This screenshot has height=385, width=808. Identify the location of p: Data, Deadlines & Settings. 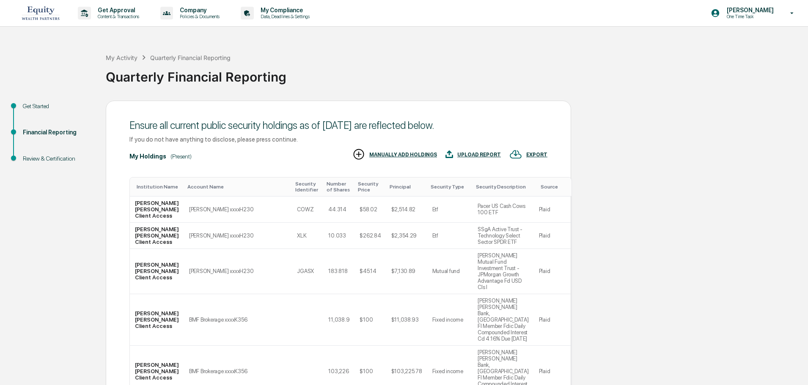
(284, 16).